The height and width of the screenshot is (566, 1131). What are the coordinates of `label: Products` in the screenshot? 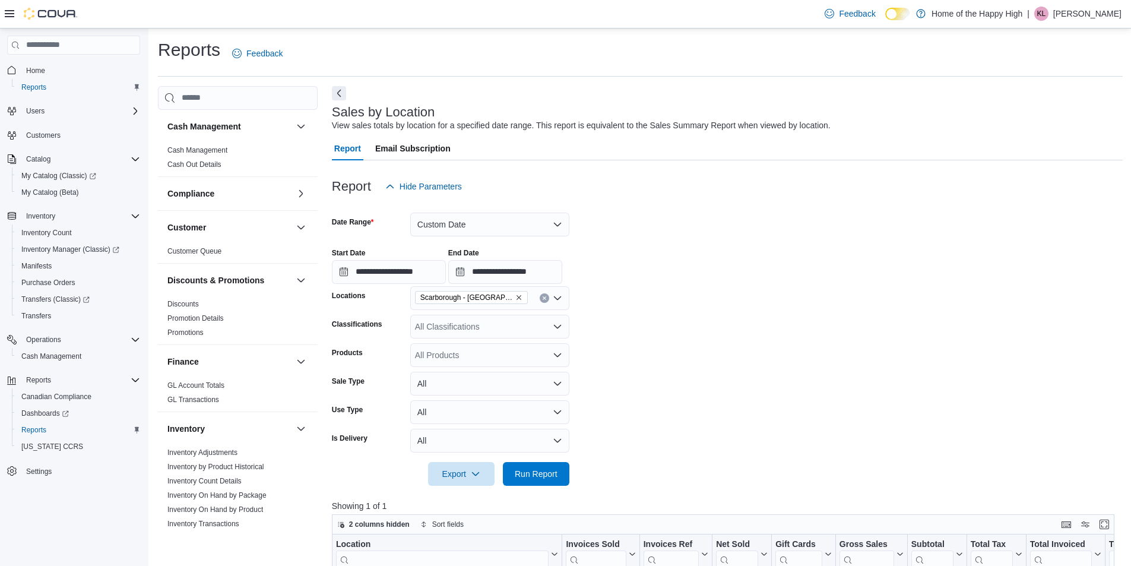 It's located at (347, 353).